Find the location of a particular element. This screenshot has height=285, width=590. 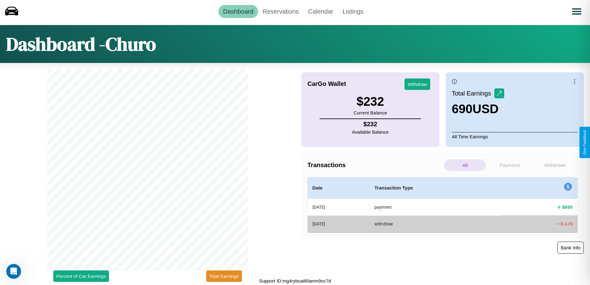

h4: Date is located at coordinates (338, 188).